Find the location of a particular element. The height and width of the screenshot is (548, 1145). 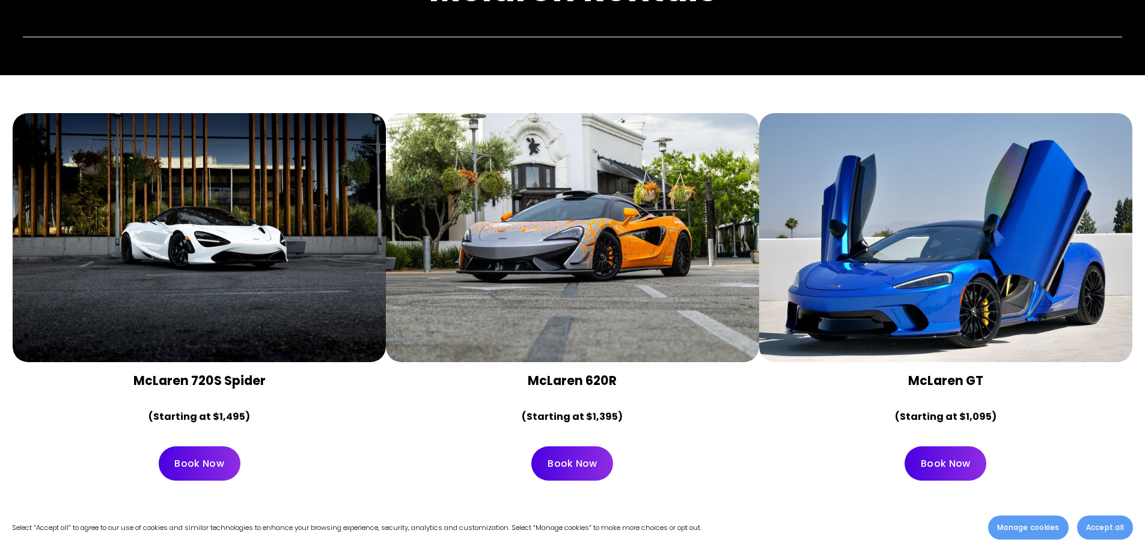

span: Accept all is located at coordinates (1105, 527).